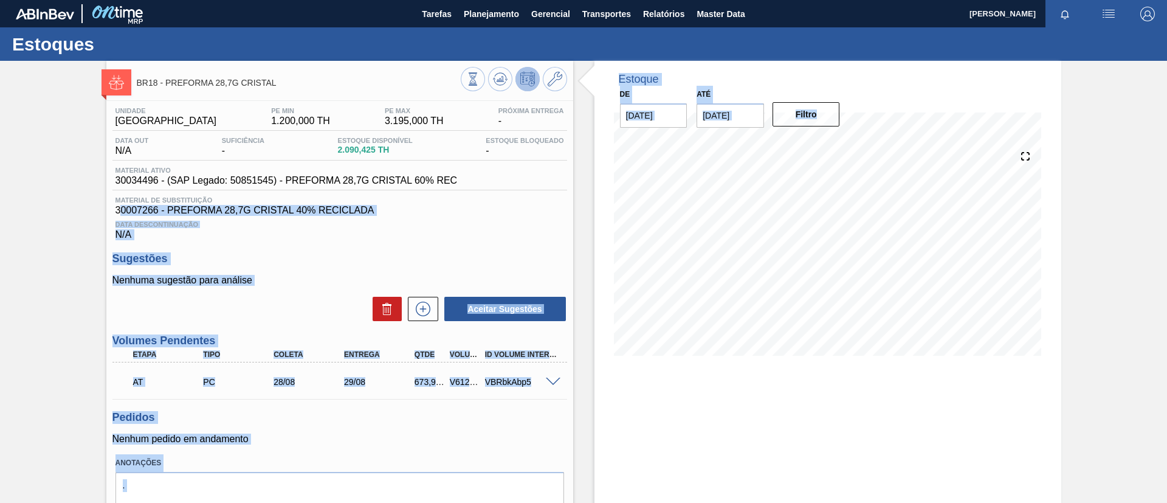  I want to click on button: Aceitar Sugestões, so click(505, 309).